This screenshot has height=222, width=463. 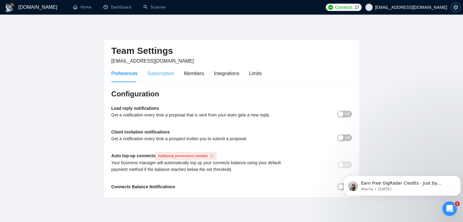 What do you see at coordinates (330, 7) in the screenshot?
I see `img: upwork-logo.png` at bounding box center [330, 7].